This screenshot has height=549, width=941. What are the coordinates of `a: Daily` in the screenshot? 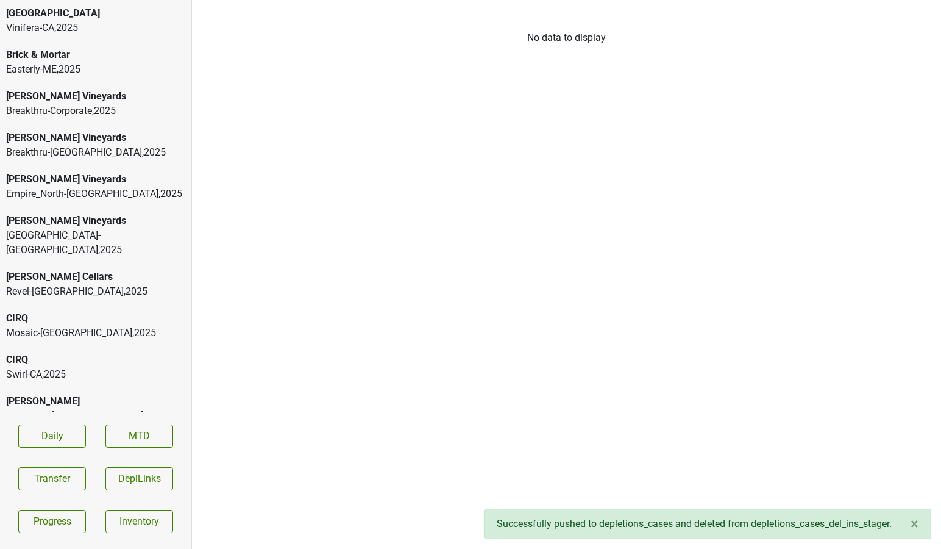 It's located at (52, 436).